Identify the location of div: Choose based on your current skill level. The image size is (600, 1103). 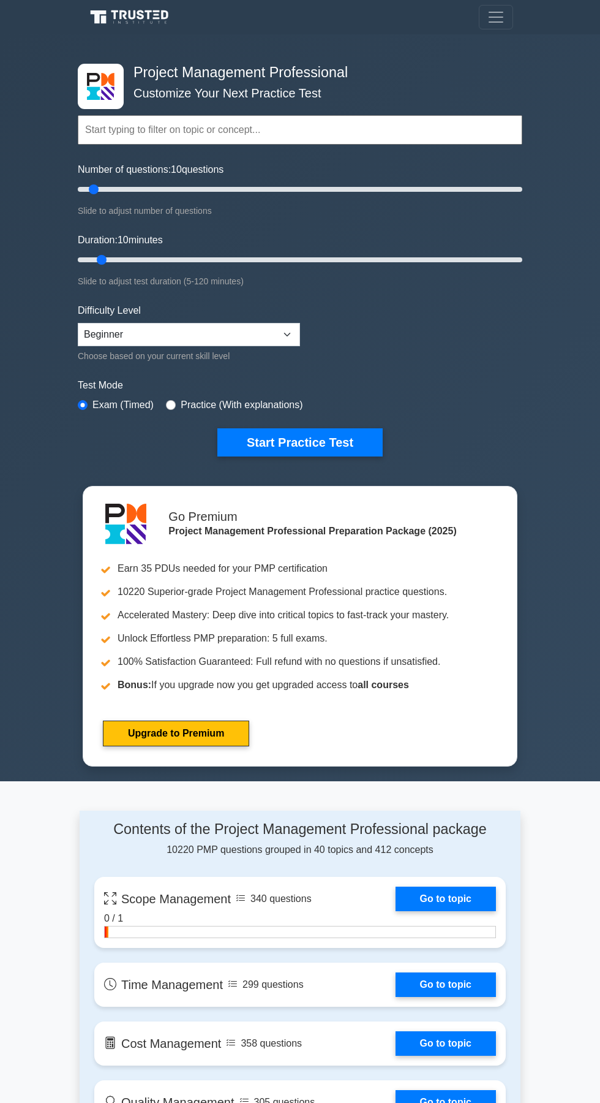
(189, 356).